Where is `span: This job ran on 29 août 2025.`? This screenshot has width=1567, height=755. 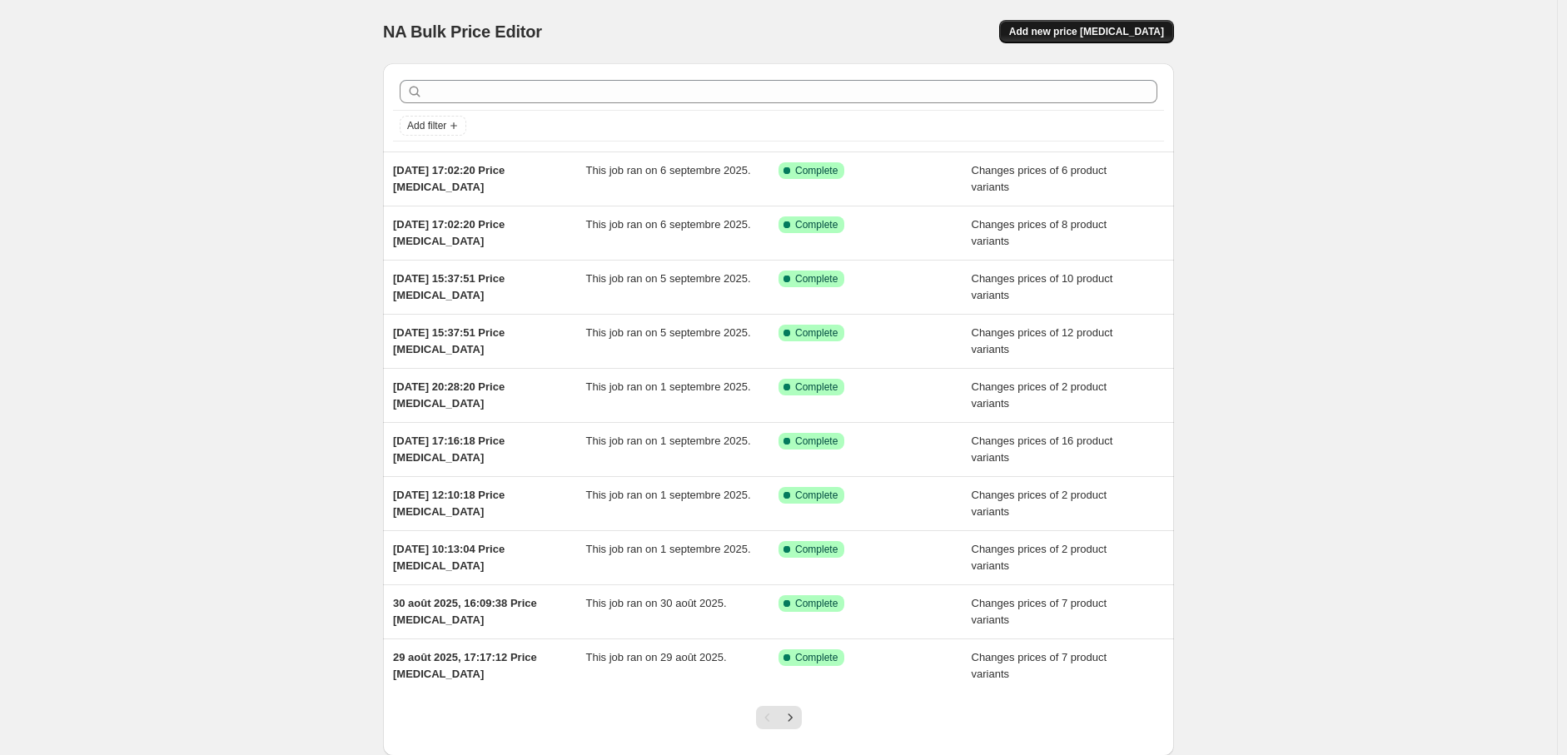
span: This job ran on 29 août 2025. is located at coordinates (656, 657).